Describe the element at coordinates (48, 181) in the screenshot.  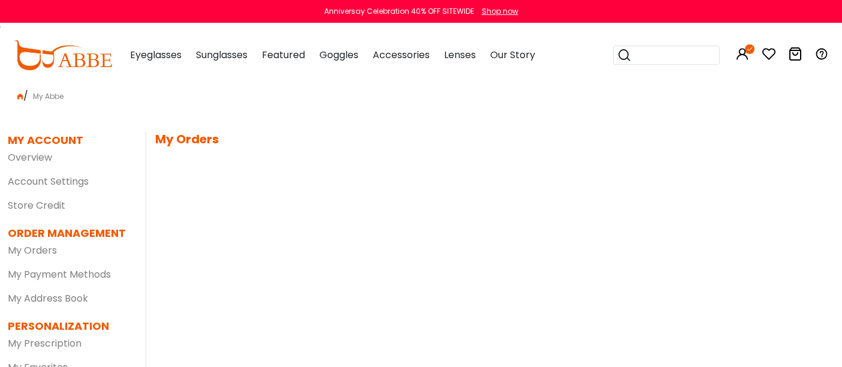
I see `a: Account Settings` at that location.